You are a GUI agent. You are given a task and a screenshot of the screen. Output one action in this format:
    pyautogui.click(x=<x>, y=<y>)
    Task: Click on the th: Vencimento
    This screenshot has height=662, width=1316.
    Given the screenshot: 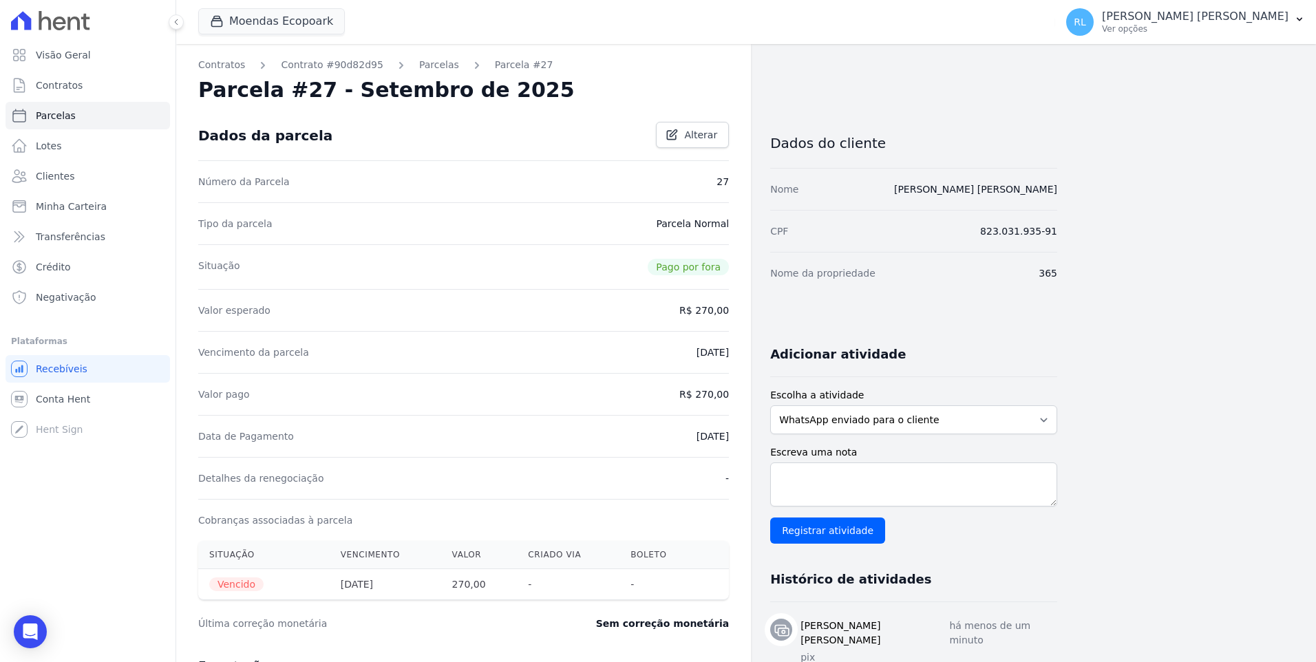 What is the action you would take?
    pyautogui.click(x=385, y=555)
    